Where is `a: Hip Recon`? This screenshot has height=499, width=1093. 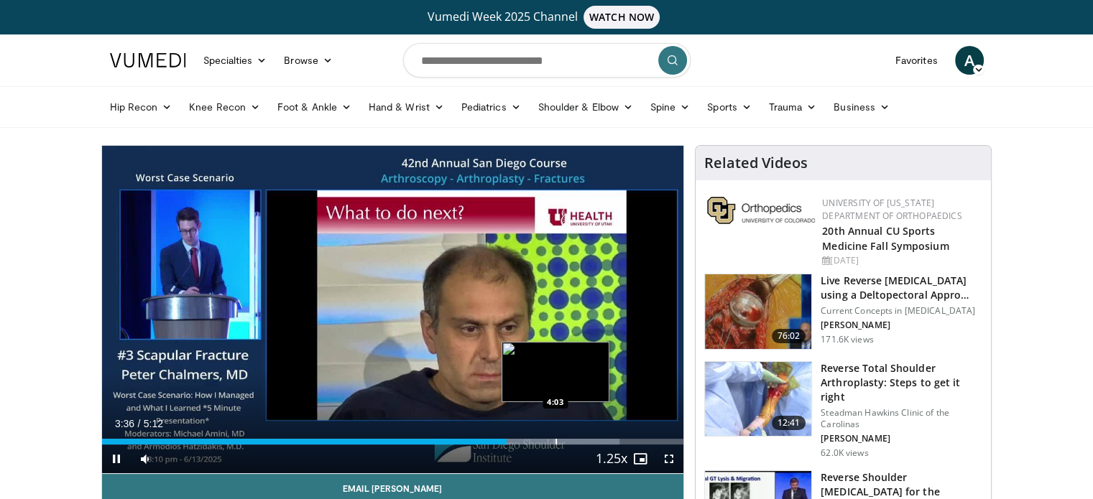 a: Hip Recon is located at coordinates (141, 107).